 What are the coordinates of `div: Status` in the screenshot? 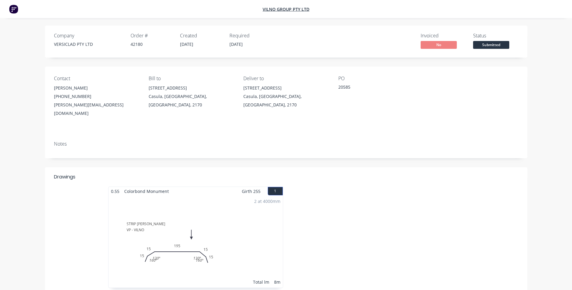 It's located at (496, 36).